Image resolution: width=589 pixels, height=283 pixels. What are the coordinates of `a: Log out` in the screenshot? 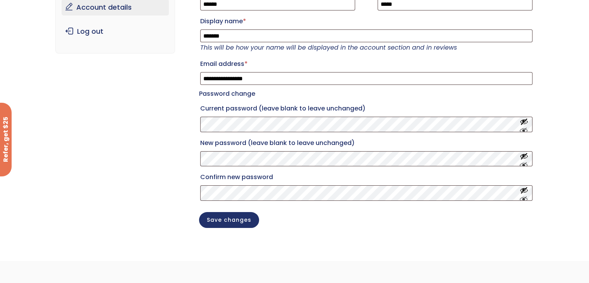 It's located at (115, 31).